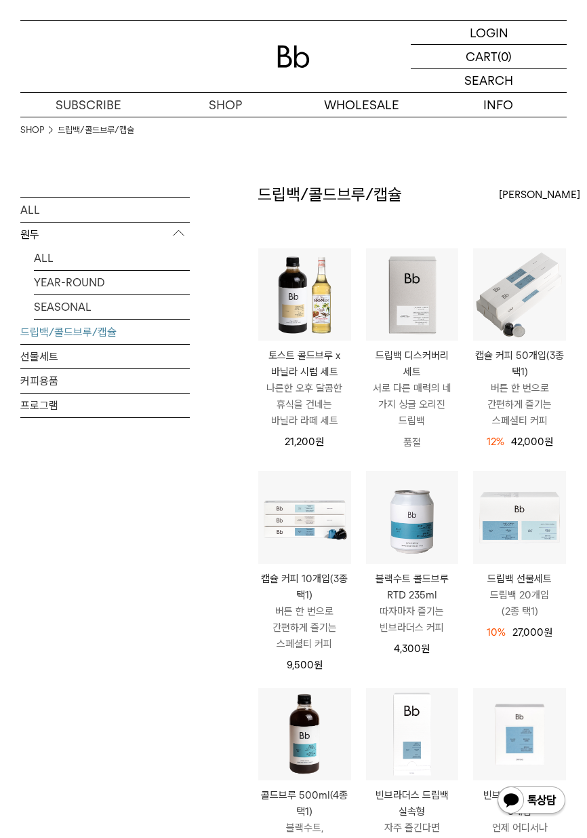  What do you see at coordinates (496, 442) in the screenshot?
I see `div: 12%` at bounding box center [496, 442].